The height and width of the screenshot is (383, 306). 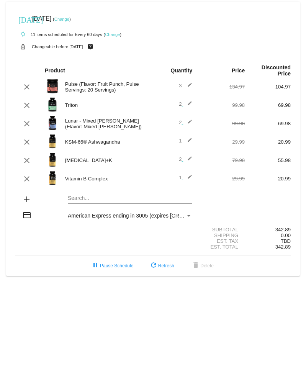 What do you see at coordinates (222, 229) in the screenshot?
I see `div: Subtotal` at bounding box center [222, 229].